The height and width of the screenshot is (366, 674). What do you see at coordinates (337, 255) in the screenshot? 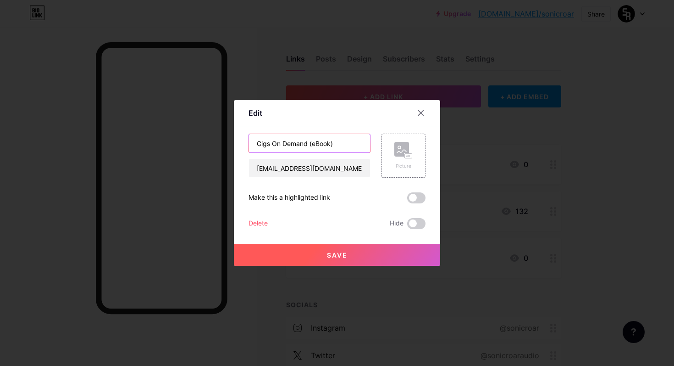
I see `button: Save` at bounding box center [337, 255].